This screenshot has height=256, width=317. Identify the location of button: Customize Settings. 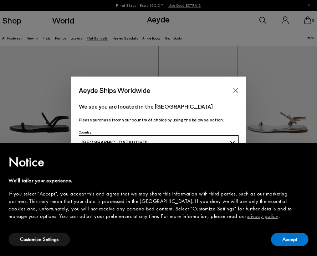
(39, 240).